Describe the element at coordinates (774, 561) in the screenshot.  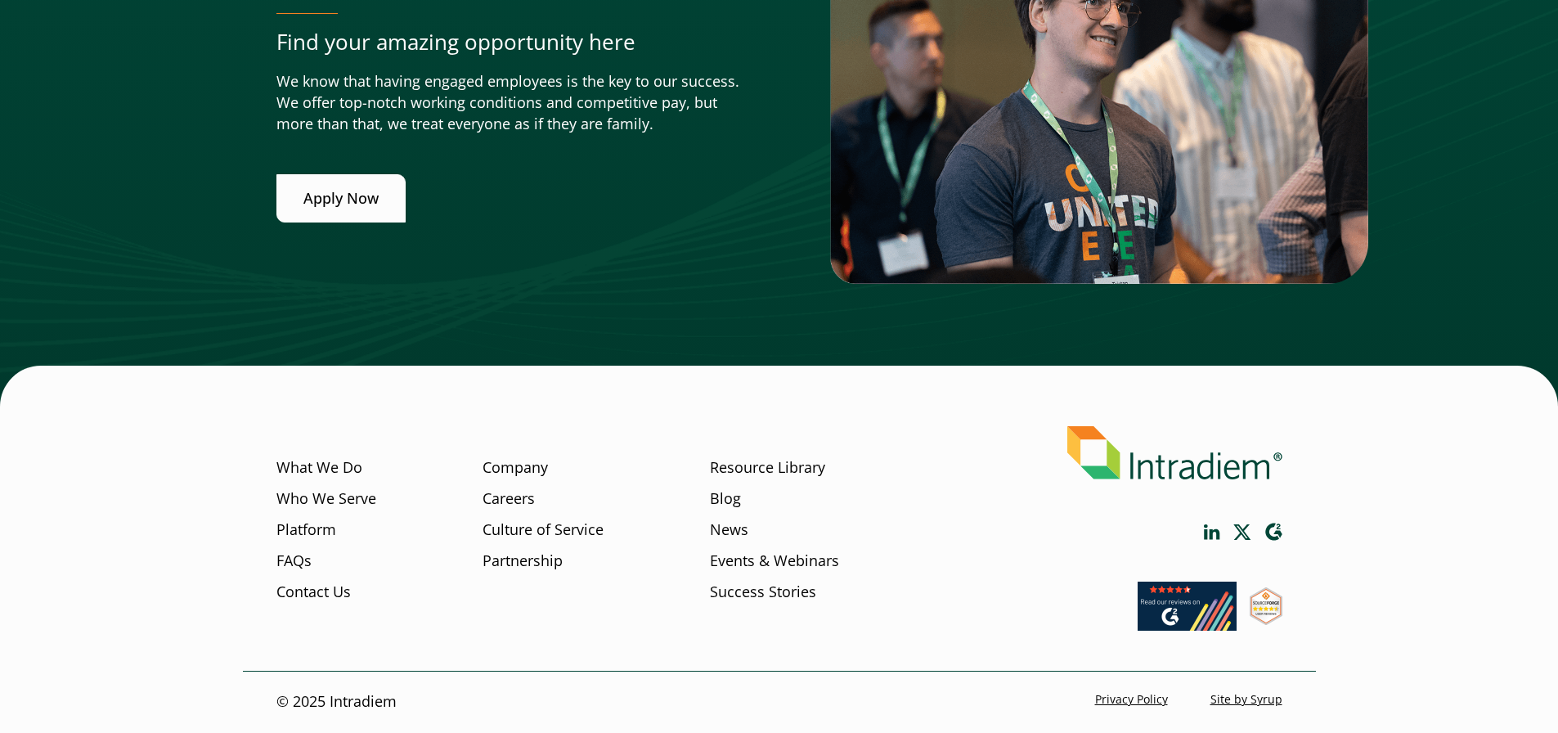
I see `a: Events & Webinars` at that location.